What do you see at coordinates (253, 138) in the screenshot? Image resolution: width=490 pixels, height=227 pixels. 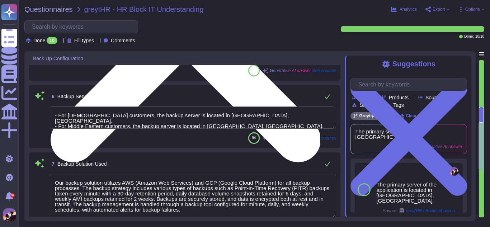 I see `span: 94` at bounding box center [253, 138].